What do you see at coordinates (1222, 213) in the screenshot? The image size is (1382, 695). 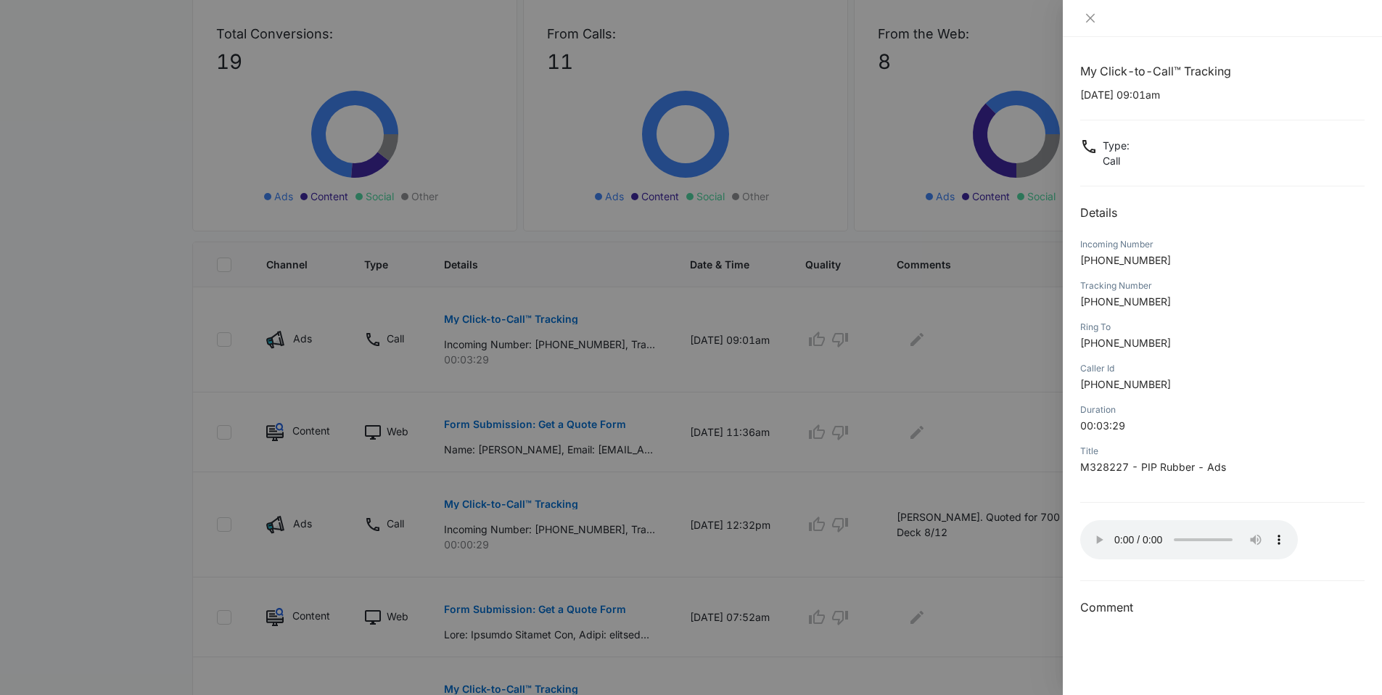 I see `h2: Details` at bounding box center [1222, 213].